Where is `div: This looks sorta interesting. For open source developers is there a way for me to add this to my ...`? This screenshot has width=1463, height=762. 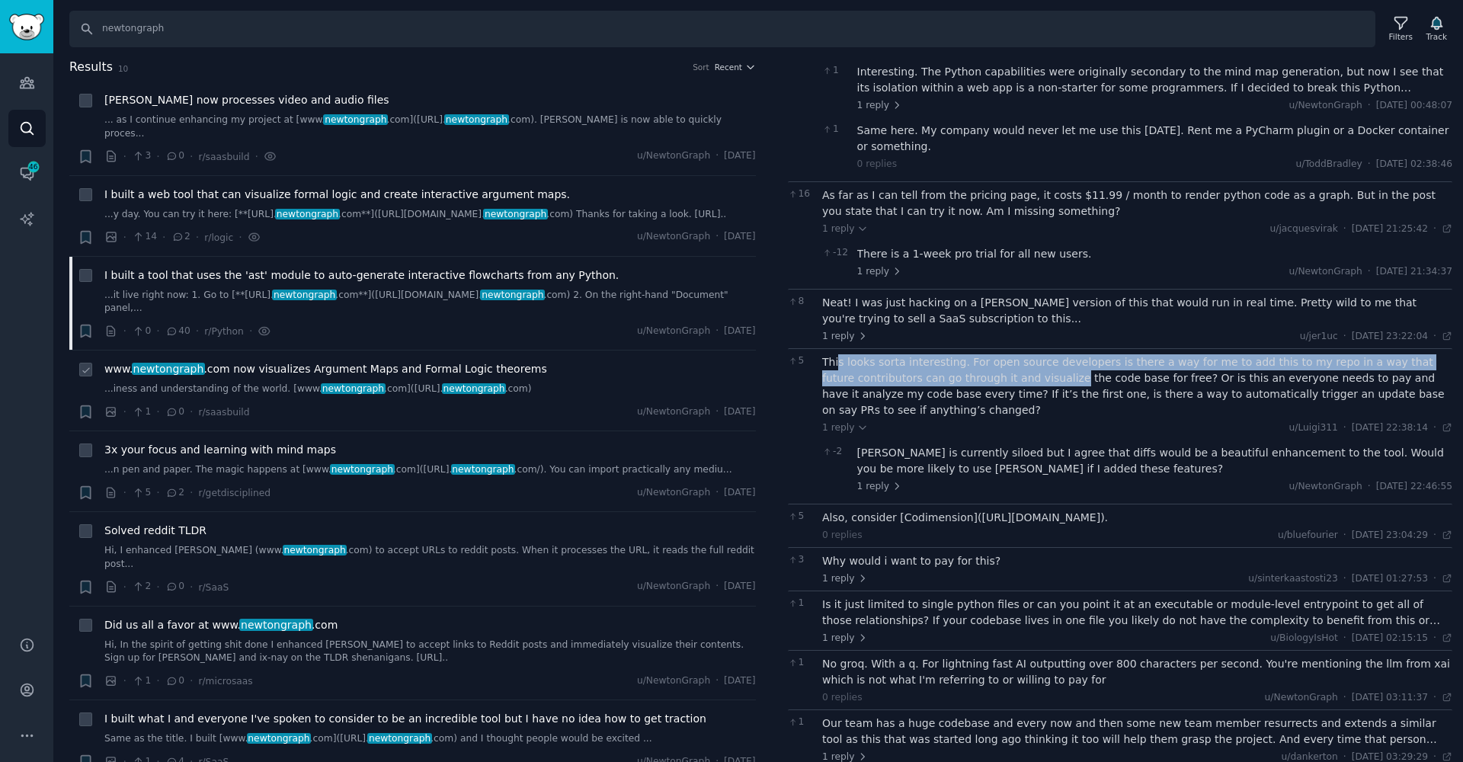
div: This looks sorta interesting. For open source developers is there a way for me to add this to my ... is located at coordinates (1137, 386).